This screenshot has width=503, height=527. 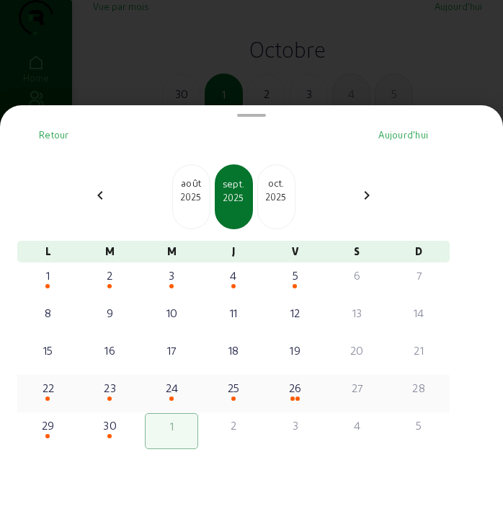 I want to click on div: 21, so click(x=419, y=350).